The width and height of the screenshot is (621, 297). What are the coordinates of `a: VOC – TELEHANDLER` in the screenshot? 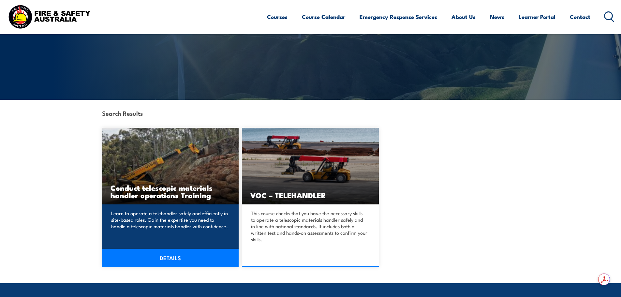 It's located at (310, 166).